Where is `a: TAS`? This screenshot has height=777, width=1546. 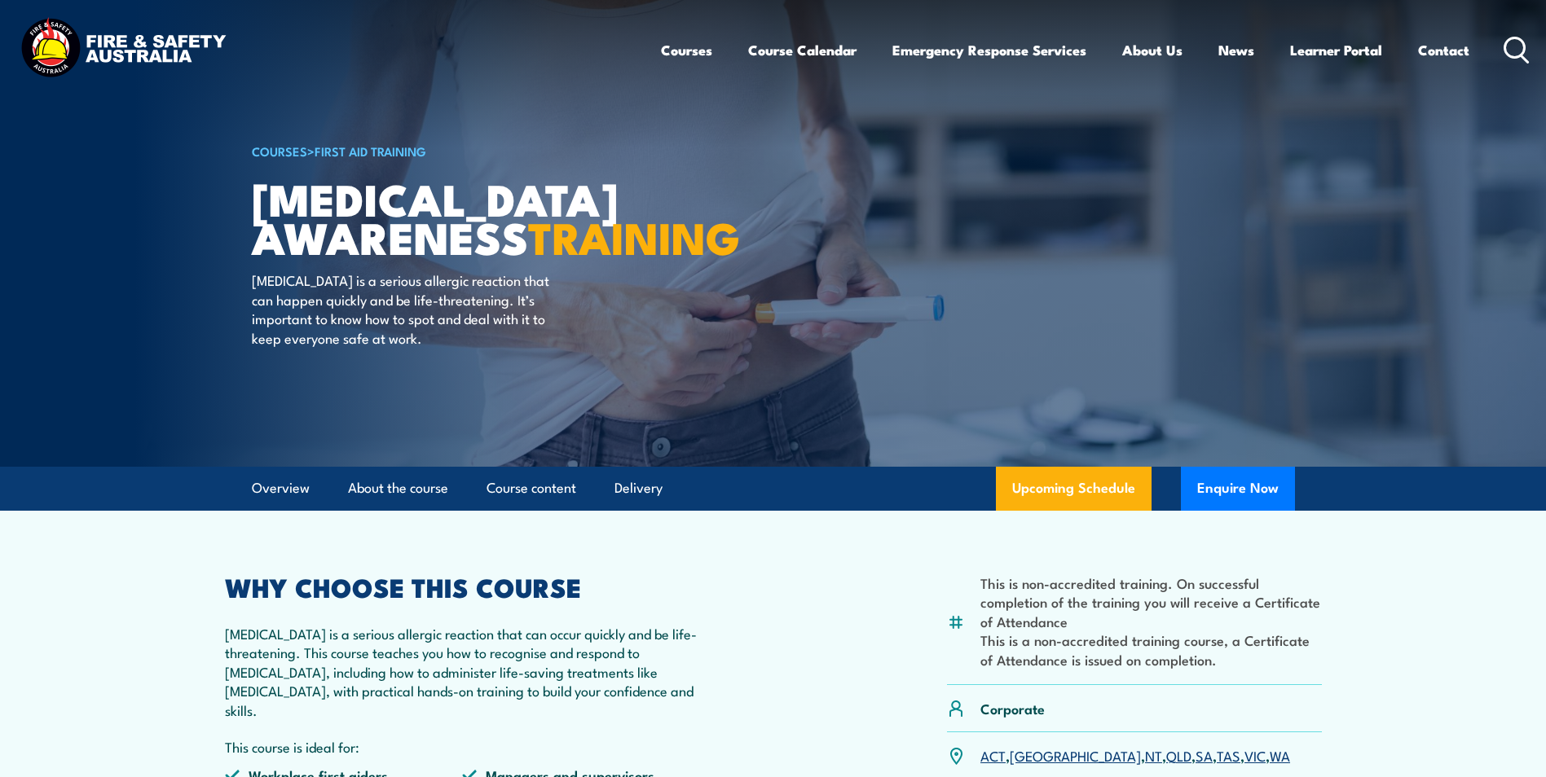
a: TAS is located at coordinates (1228, 755).